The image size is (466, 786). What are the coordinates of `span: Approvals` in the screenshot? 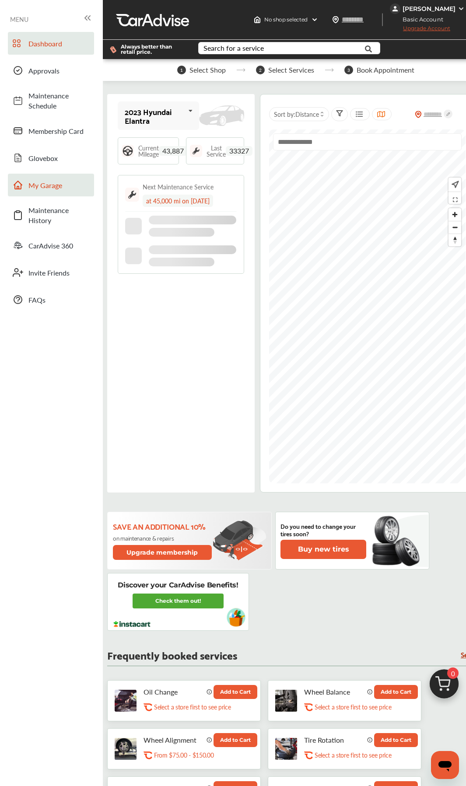 It's located at (59, 70).